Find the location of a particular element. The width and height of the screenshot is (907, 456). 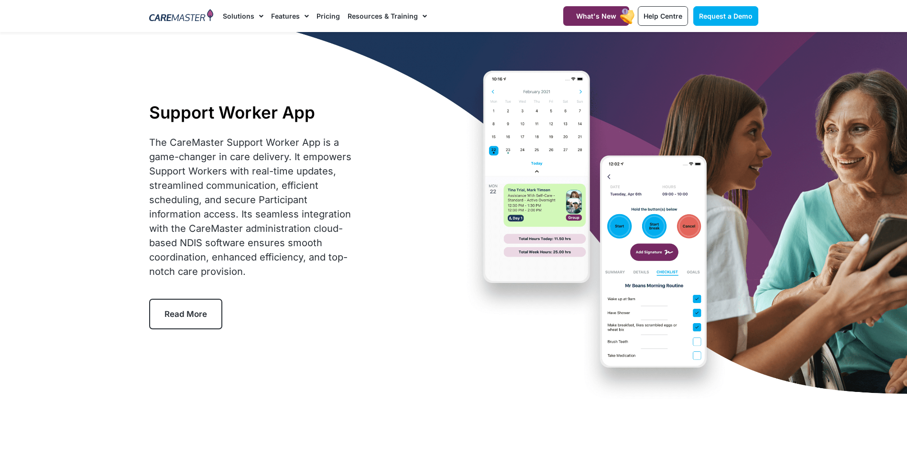

a: What's New is located at coordinates (596, 16).